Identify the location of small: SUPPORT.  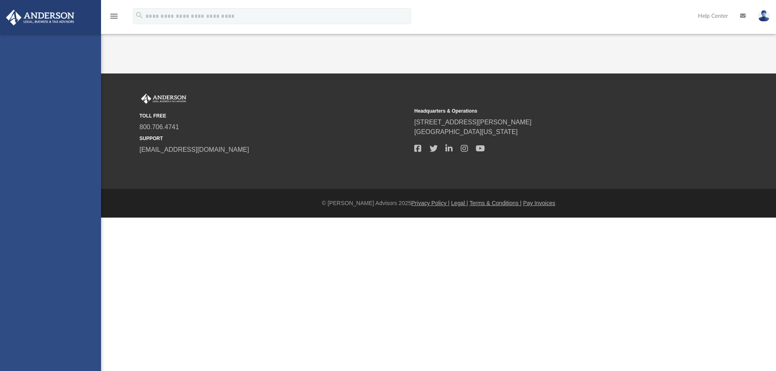
(274, 139).